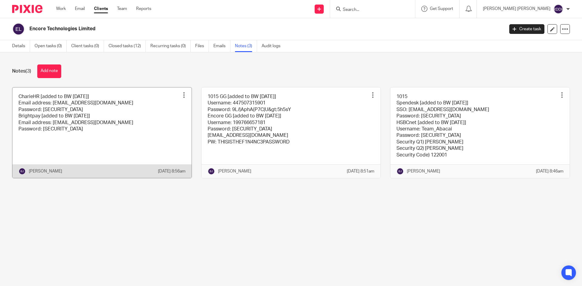 This screenshot has width=582, height=286. I want to click on button: Add note, so click(49, 71).